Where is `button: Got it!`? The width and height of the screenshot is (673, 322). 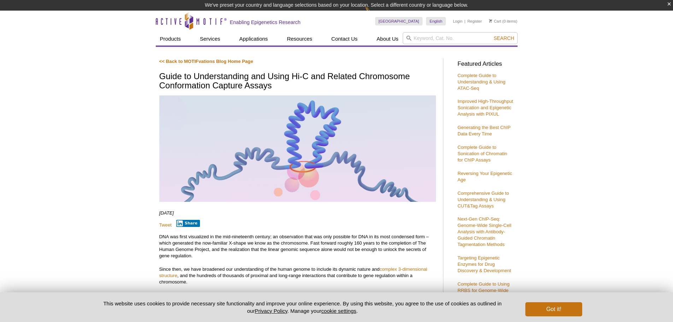
button: Got it! is located at coordinates (554, 309).